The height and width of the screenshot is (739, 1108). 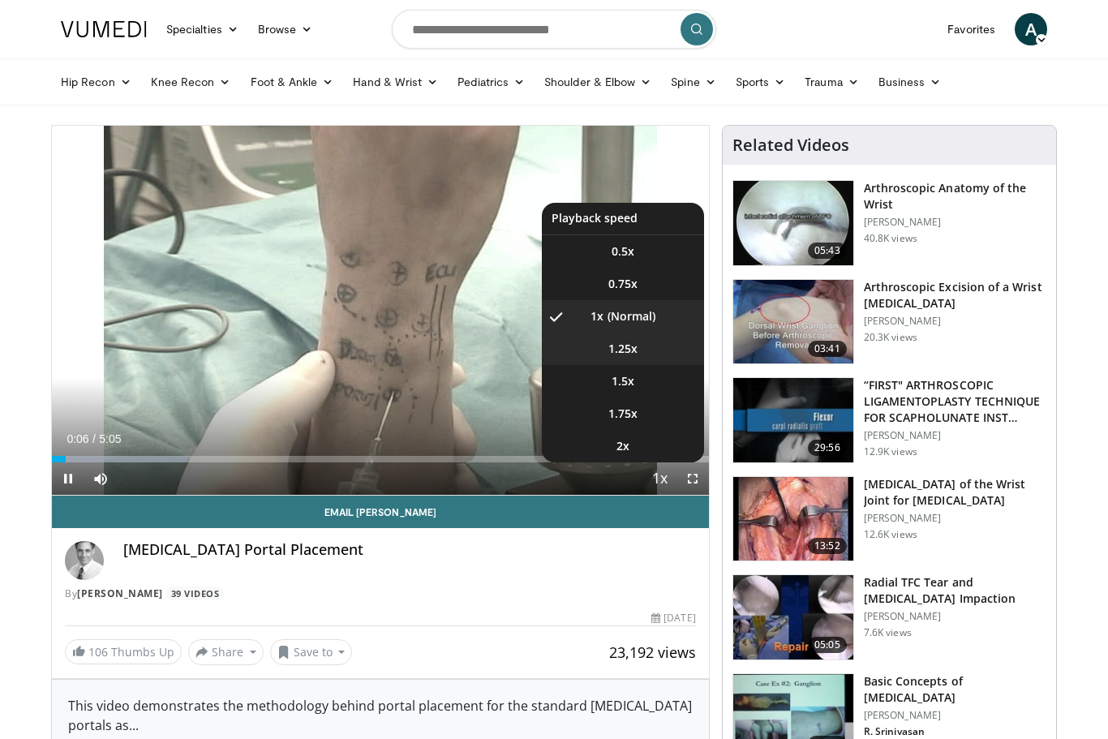 What do you see at coordinates (891, 239) in the screenshot?
I see `p: 40.8K views` at bounding box center [891, 239].